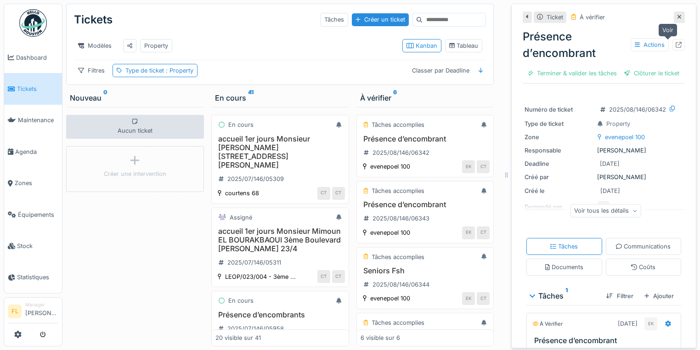 The height and width of the screenshot is (350, 700). Describe the element at coordinates (179, 70) in the screenshot. I see `span: : Property` at that location.